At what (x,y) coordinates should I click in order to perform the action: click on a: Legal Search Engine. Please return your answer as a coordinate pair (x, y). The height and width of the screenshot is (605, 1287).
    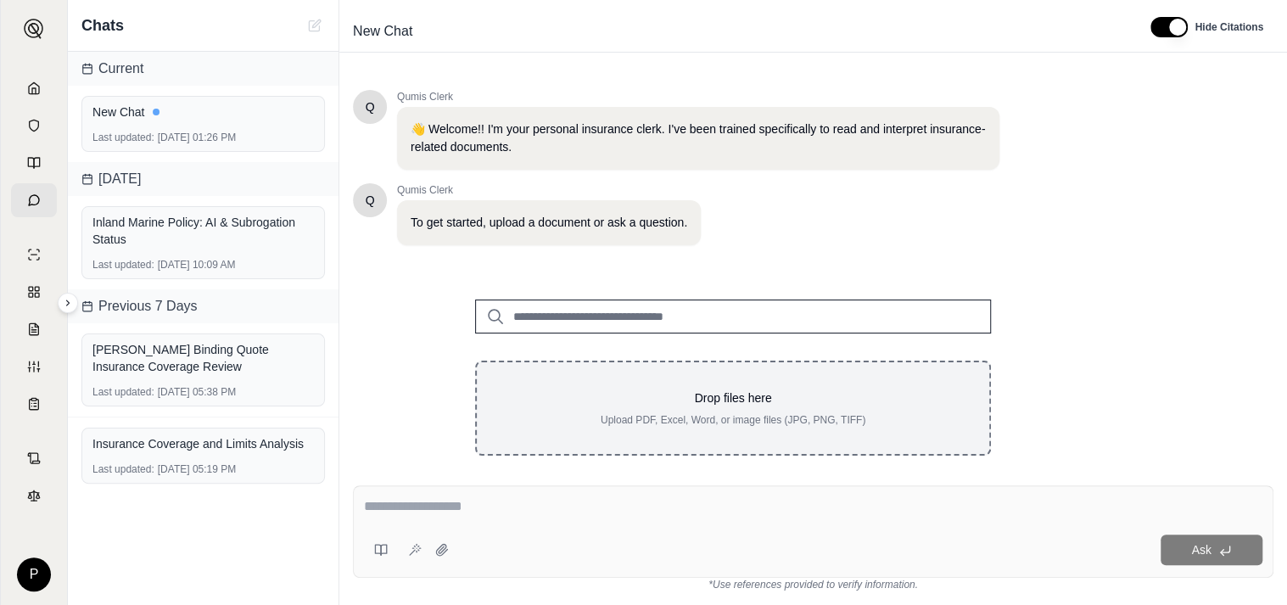
    Looking at the image, I should click on (34, 496).